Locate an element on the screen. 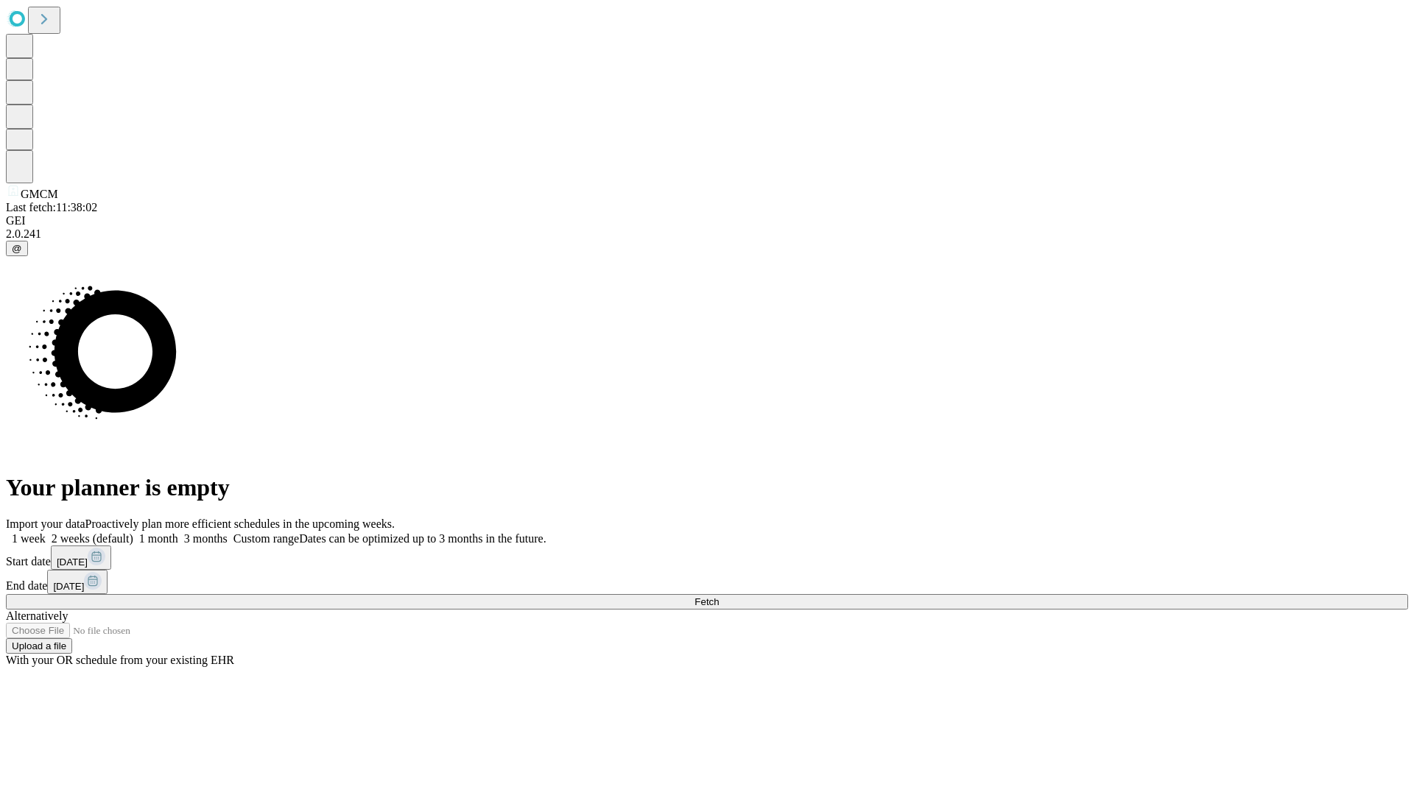 The height and width of the screenshot is (795, 1414). span: Alternatively is located at coordinates (37, 616).